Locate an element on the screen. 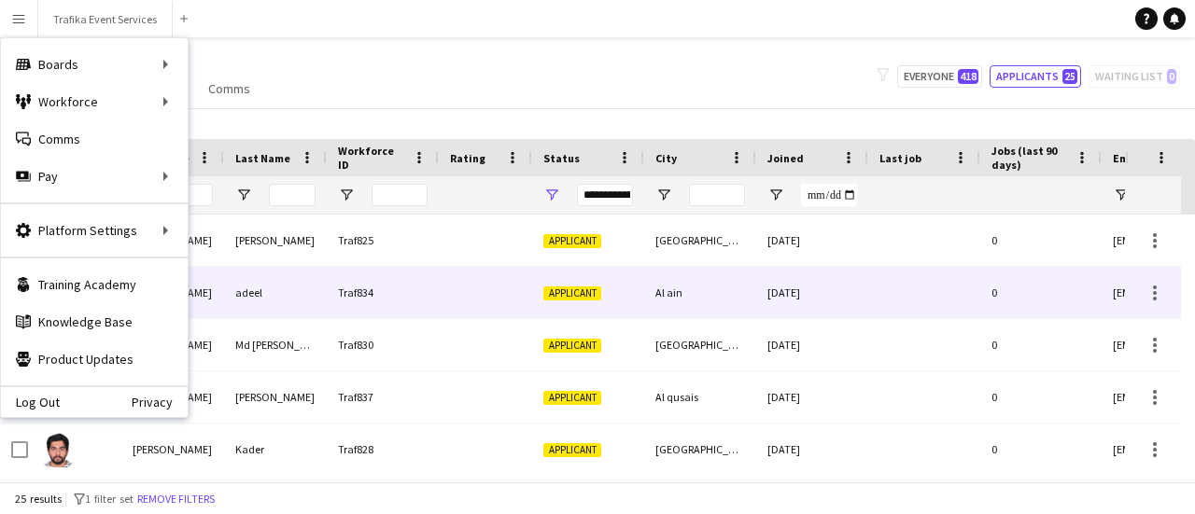 The width and height of the screenshot is (1195, 514). button: Applicants25 is located at coordinates (1035, 77).